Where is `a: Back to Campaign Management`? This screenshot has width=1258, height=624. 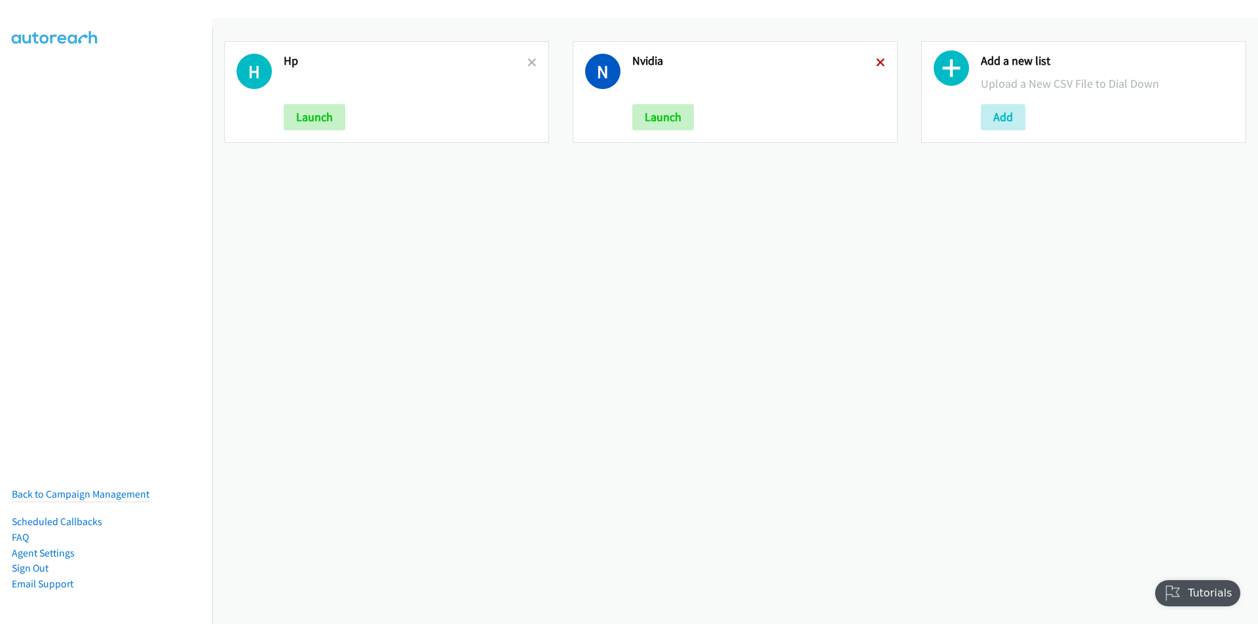
a: Back to Campaign Management is located at coordinates (81, 494).